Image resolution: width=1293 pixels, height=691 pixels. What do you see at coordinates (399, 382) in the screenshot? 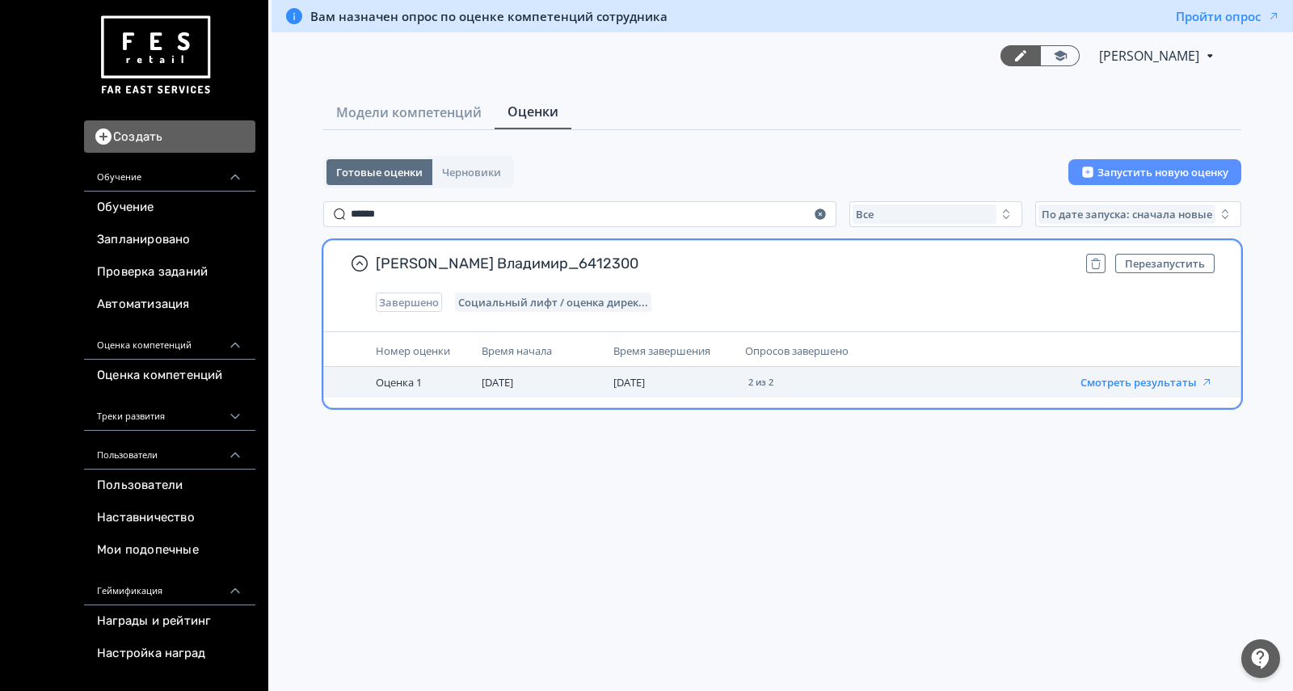
I see `span: Оценка 1` at bounding box center [399, 382].